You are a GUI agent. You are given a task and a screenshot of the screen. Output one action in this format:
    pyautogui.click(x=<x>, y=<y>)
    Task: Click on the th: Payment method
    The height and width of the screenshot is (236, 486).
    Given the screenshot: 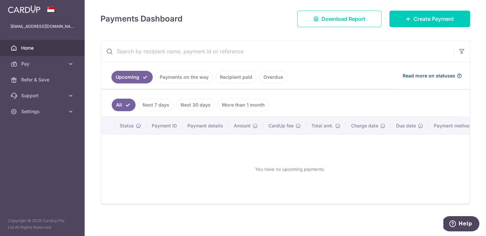 What is the action you would take?
    pyautogui.click(x=453, y=126)
    